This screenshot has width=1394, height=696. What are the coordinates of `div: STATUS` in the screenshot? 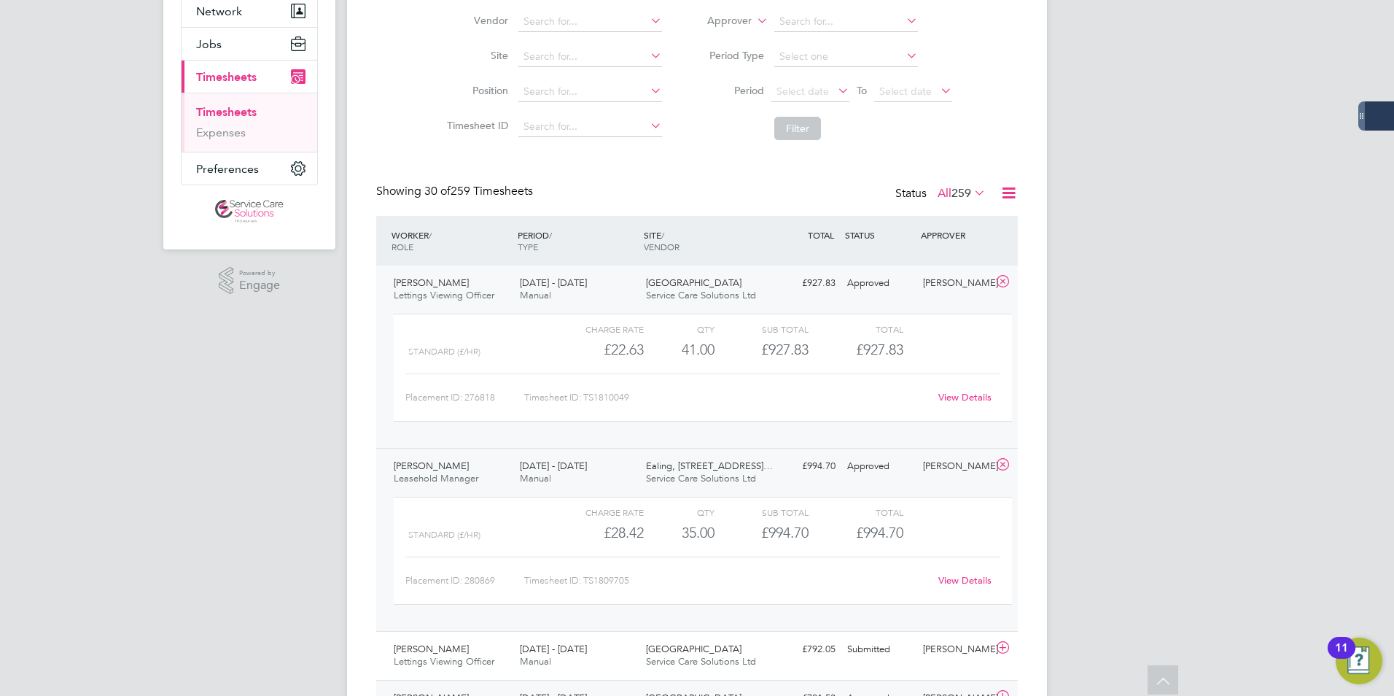 It's located at (879, 235).